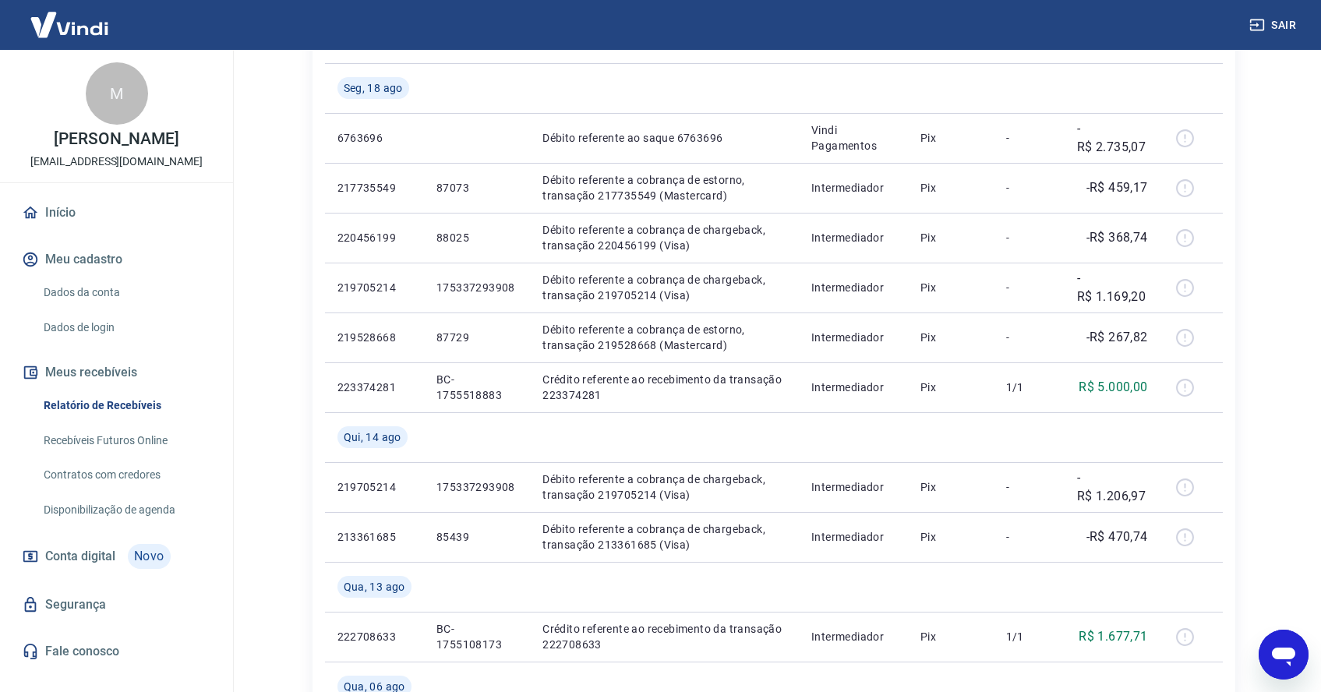 Image resolution: width=1321 pixels, height=692 pixels. Describe the element at coordinates (664, 387) in the screenshot. I see `p: Crédito referente ao recebimento da transação 223374281` at that location.